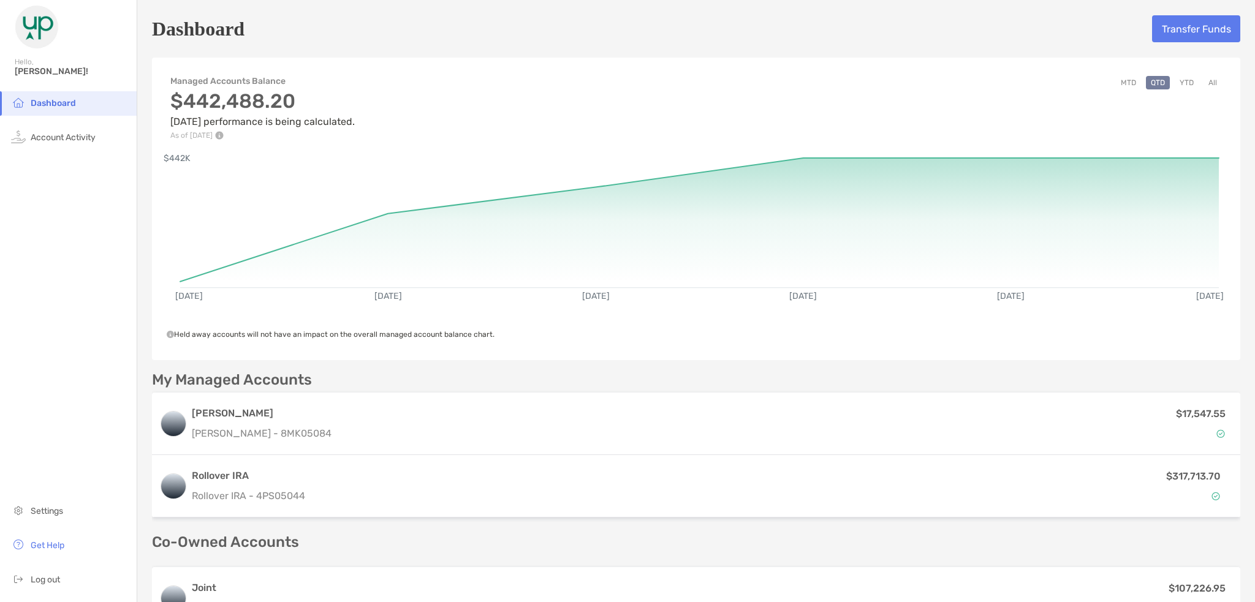  What do you see at coordinates (1196, 29) in the screenshot?
I see `button: Transfer Funds` at bounding box center [1196, 29].